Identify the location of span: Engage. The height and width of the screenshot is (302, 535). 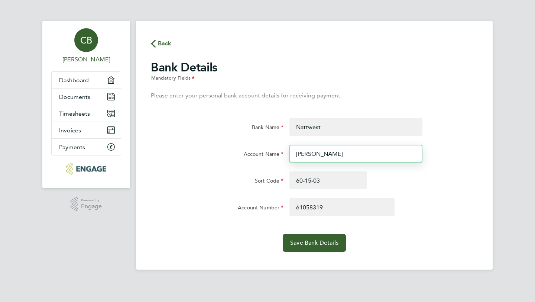
(91, 206).